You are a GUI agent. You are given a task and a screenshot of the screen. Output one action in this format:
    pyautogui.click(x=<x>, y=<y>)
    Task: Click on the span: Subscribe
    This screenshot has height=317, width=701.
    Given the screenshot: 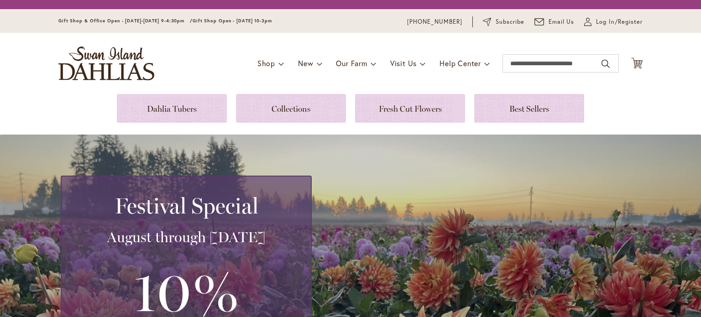 What is the action you would take?
    pyautogui.click(x=510, y=22)
    